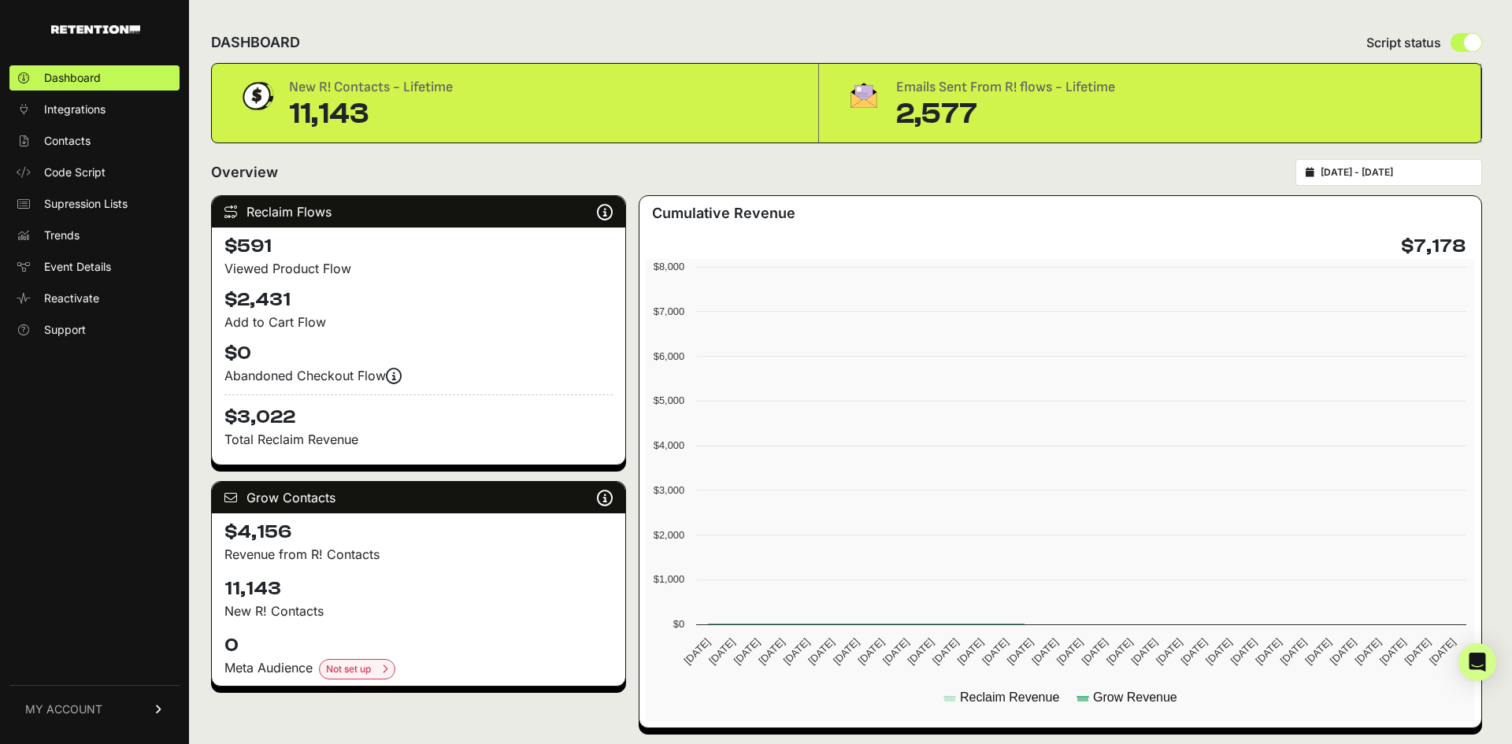  What do you see at coordinates (394, 376) in the screenshot?
I see `i: Events are firing, and revenue is coming soon! Reclaim revenue is updated nightly.` at bounding box center [394, 376].